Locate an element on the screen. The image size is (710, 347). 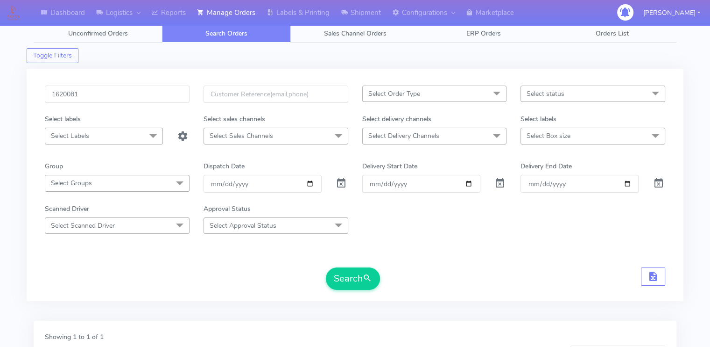
label: Delivery End Date is located at coordinates (546, 166).